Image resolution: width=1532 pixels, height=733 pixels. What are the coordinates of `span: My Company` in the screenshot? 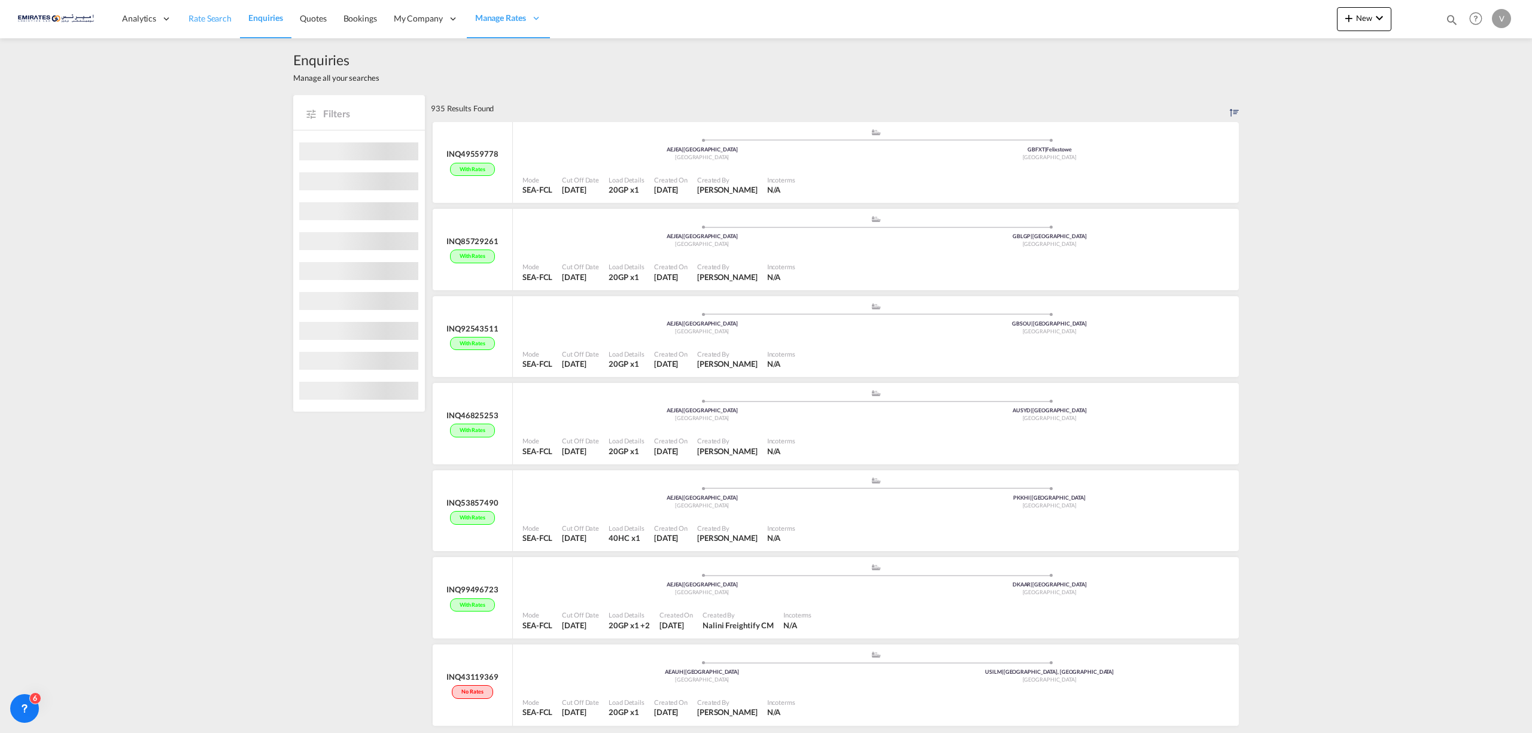 It's located at (418, 19).